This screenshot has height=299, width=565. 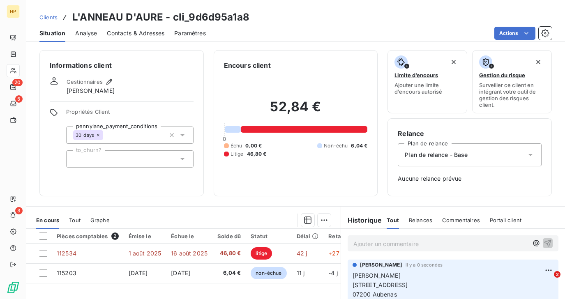 What do you see at coordinates (502, 75) in the screenshot?
I see `span: Gestion du risque` at bounding box center [502, 75].